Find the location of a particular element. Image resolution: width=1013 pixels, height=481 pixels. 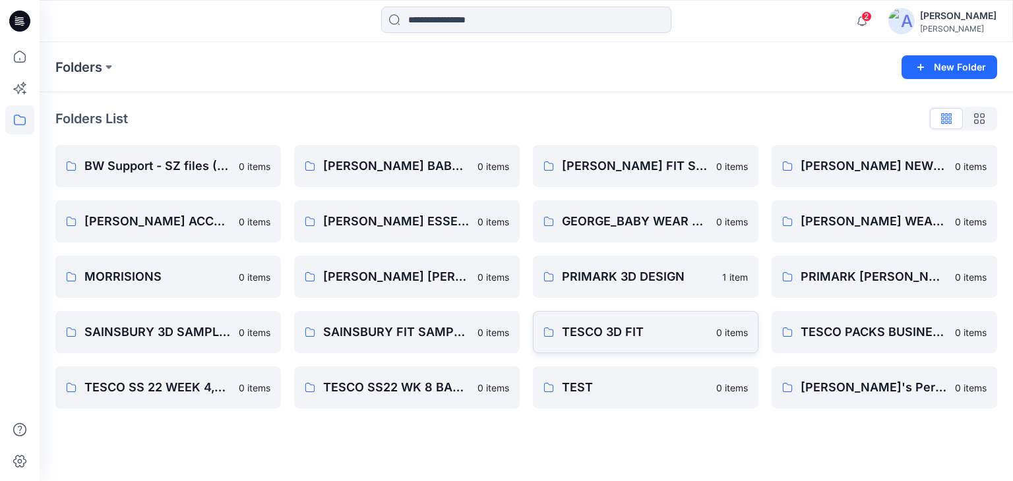

img: avatar is located at coordinates (901, 21).